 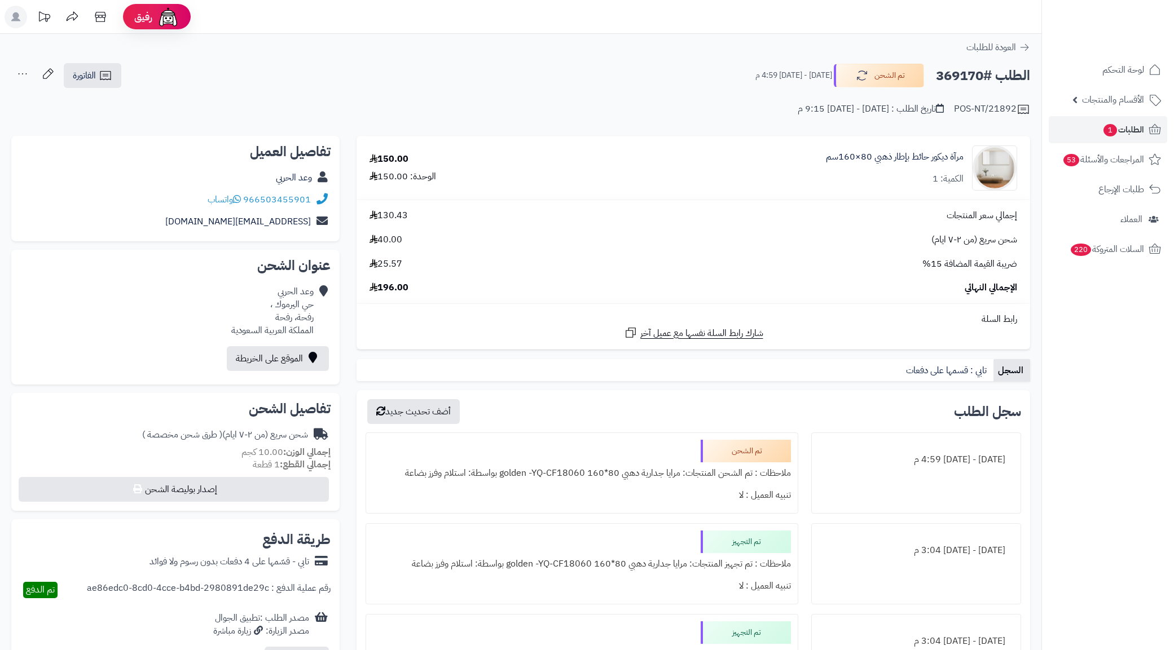 I want to click on span: شحن سريع (من ٢-٧ ايام), so click(x=974, y=240).